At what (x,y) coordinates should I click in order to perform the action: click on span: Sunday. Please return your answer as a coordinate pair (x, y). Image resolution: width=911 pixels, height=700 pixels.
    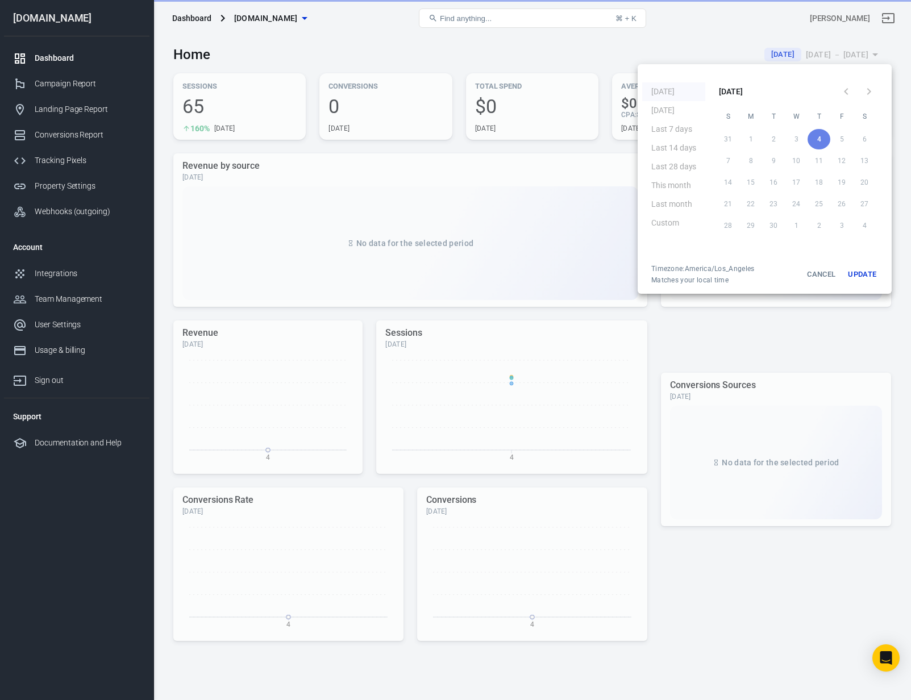
    Looking at the image, I should click on (728, 116).